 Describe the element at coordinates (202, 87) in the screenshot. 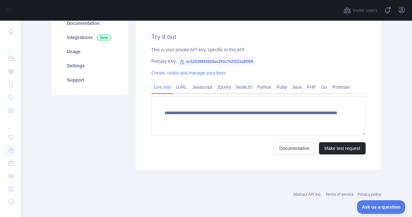

I see `a: Javascript` at that location.